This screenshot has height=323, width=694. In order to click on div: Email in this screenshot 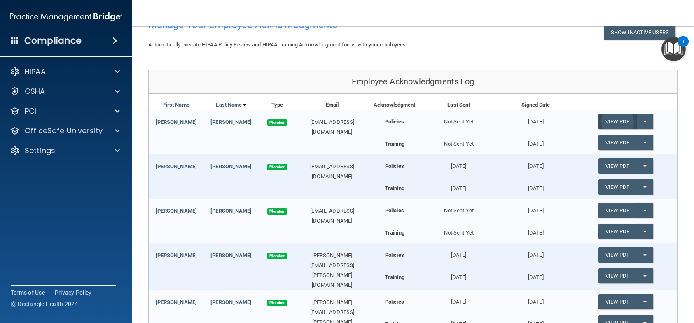, I will do `click(332, 105)`.